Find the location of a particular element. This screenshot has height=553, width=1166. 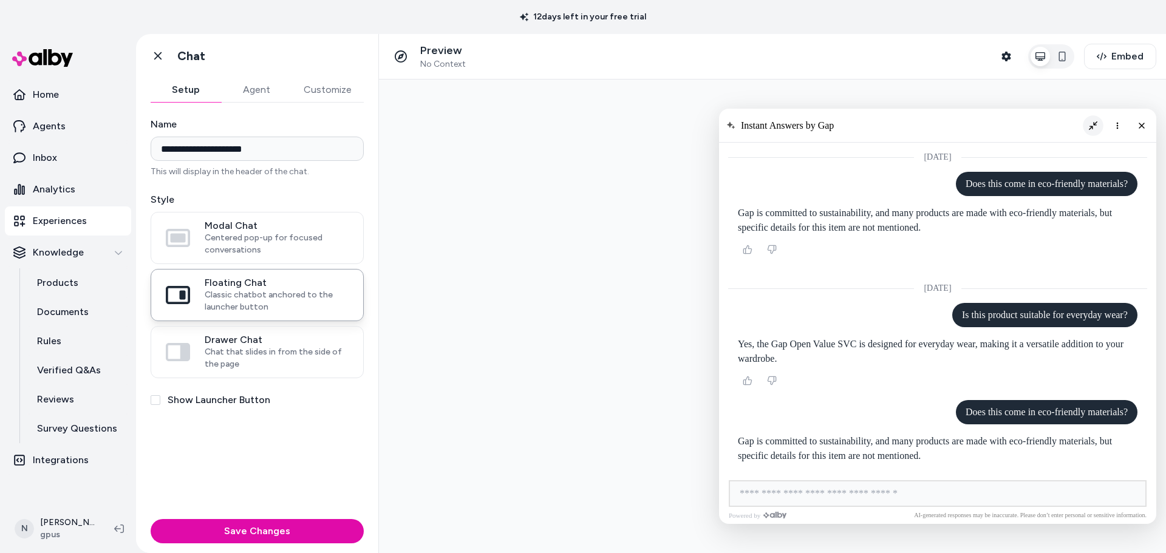

a: Home is located at coordinates (68, 95).